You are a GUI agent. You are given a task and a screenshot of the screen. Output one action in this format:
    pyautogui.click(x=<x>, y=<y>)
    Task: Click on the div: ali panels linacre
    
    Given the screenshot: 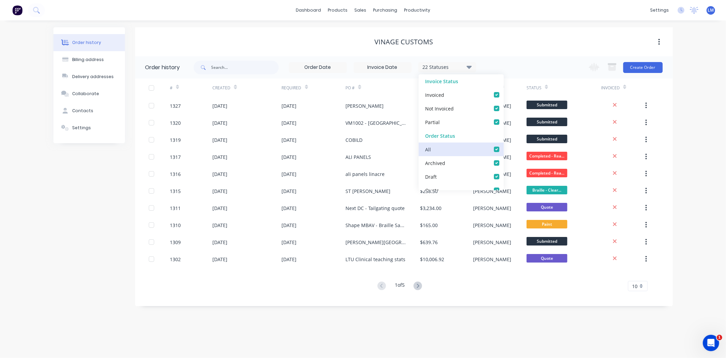 What is the action you would take?
    pyautogui.click(x=365, y=174)
    